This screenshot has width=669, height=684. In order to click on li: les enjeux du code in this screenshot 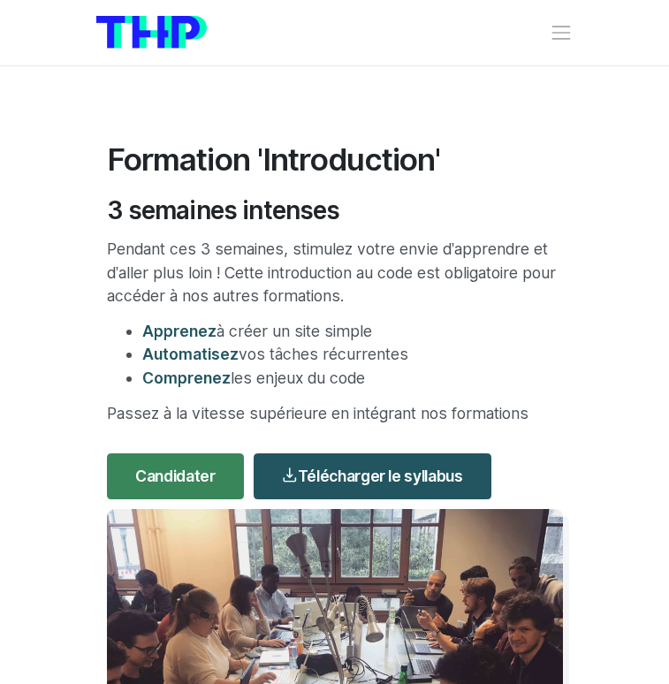, I will do `click(353, 378)`.